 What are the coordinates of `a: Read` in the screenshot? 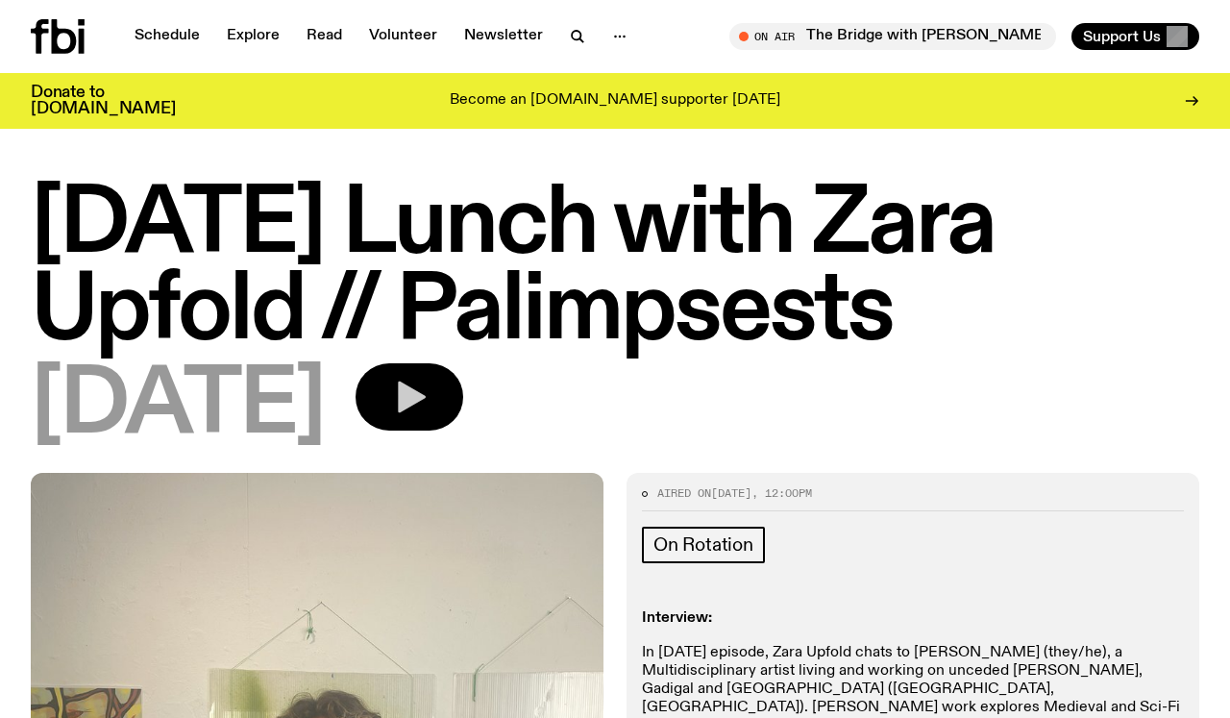 It's located at (324, 37).